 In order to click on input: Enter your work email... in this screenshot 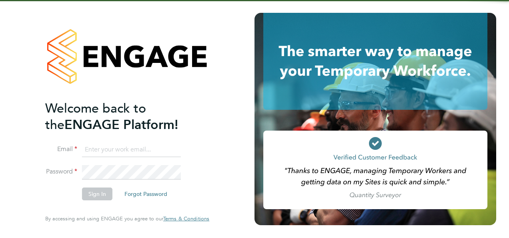, I will do `click(131, 150)`.